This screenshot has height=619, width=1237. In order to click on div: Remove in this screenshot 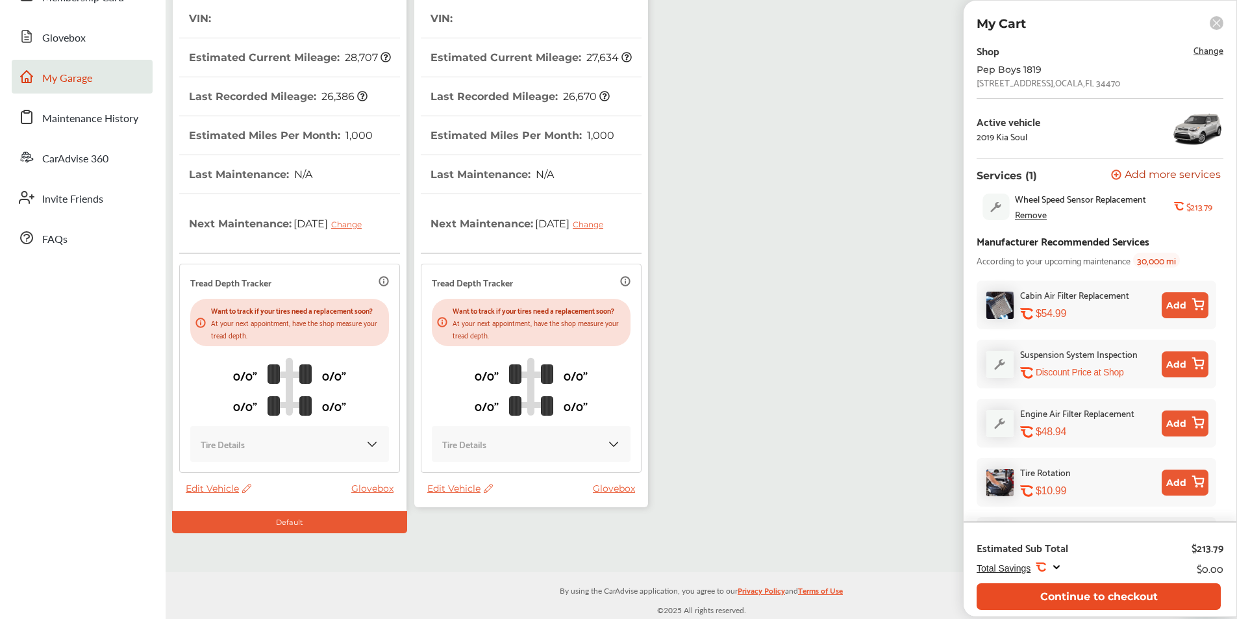, I will do `click(1031, 214)`.